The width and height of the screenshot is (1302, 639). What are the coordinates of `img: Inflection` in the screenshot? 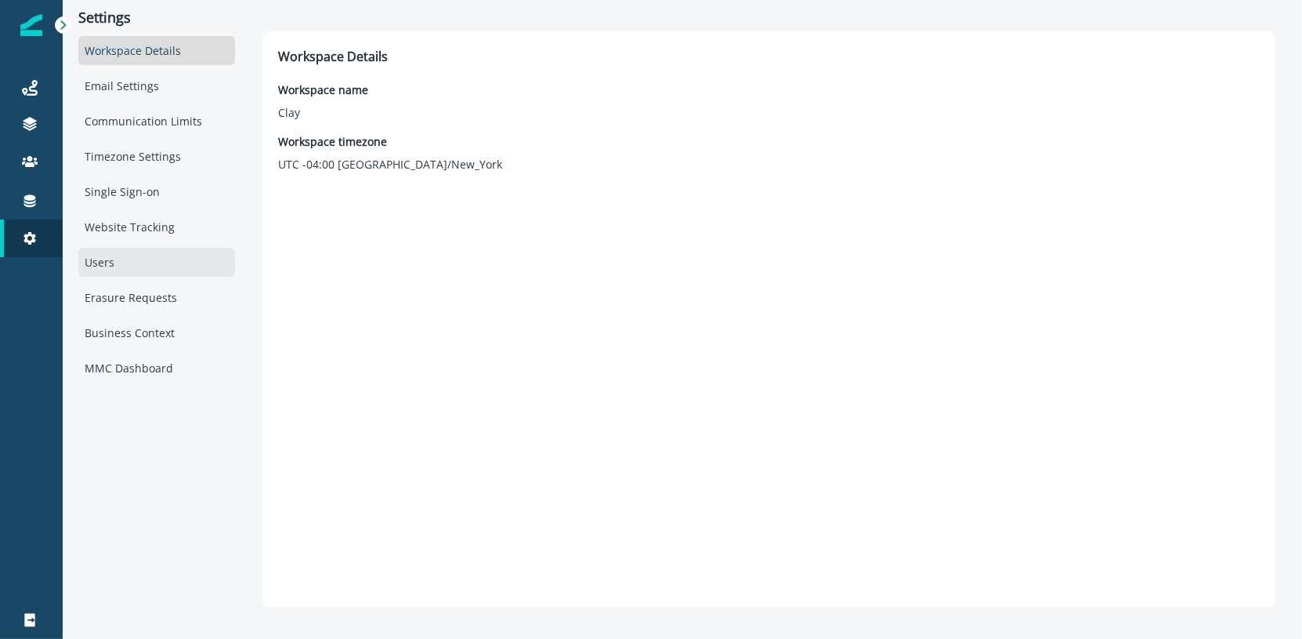 It's located at (31, 25).